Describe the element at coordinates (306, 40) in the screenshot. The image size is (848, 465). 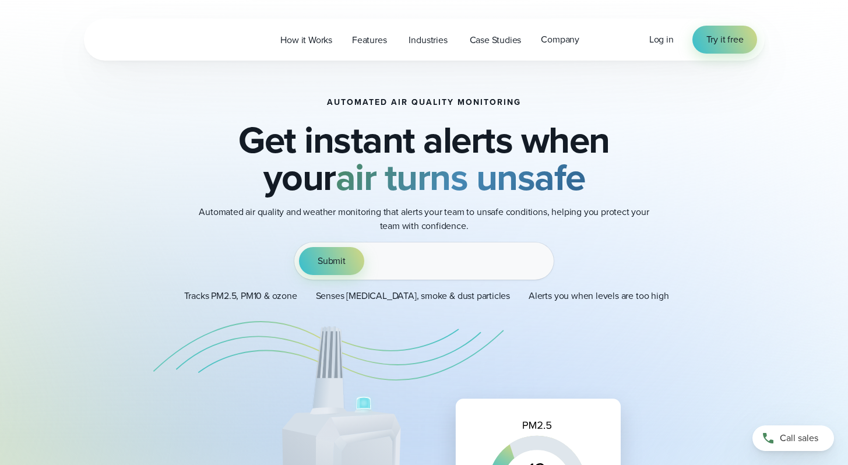
I see `span: How it Works` at that location.